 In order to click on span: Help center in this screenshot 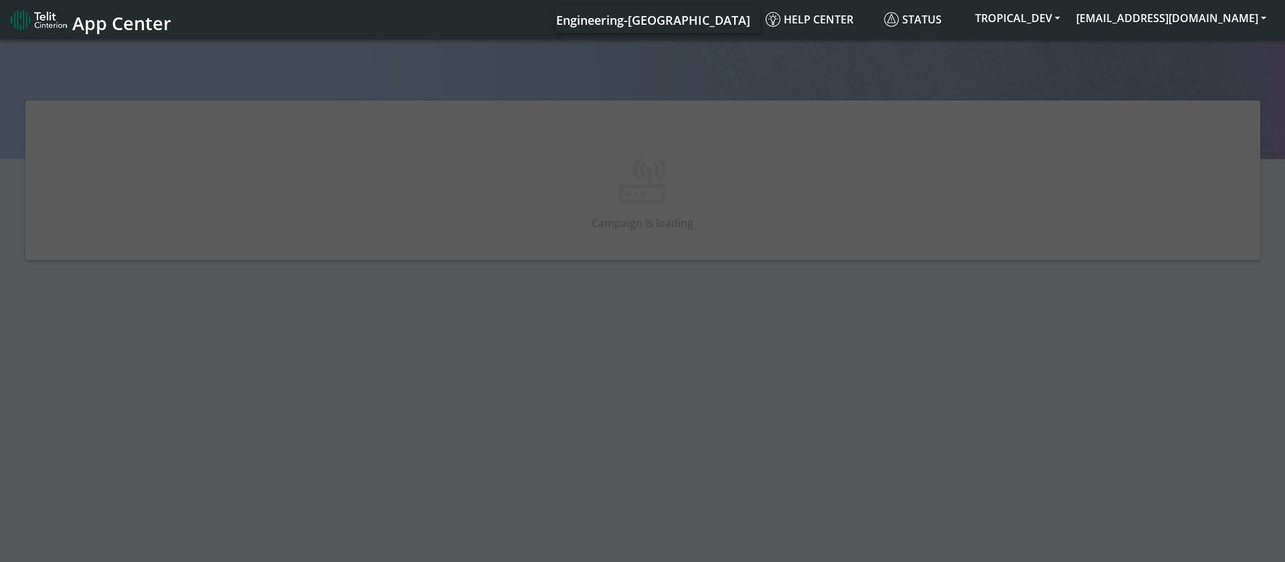, I will do `click(809, 19)`.